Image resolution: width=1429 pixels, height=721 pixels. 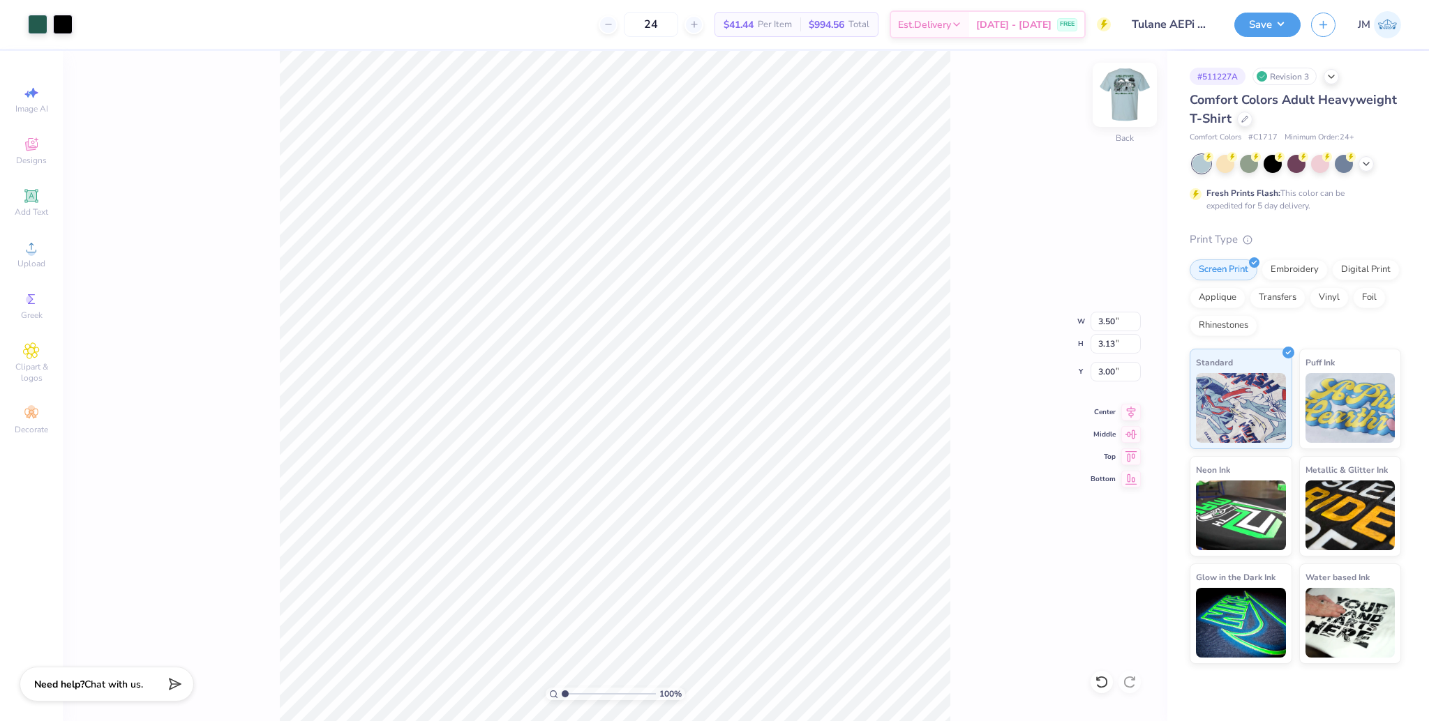 What do you see at coordinates (1212, 469) in the screenshot?
I see `span: Neon Ink` at bounding box center [1212, 469].